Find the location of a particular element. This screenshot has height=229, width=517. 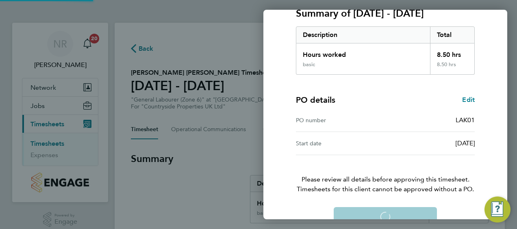

div: Description is located at coordinates (363, 35).